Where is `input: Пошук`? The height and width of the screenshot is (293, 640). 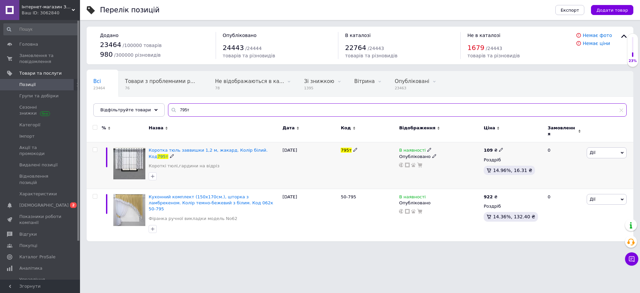 input: Пошук is located at coordinates (41, 29).